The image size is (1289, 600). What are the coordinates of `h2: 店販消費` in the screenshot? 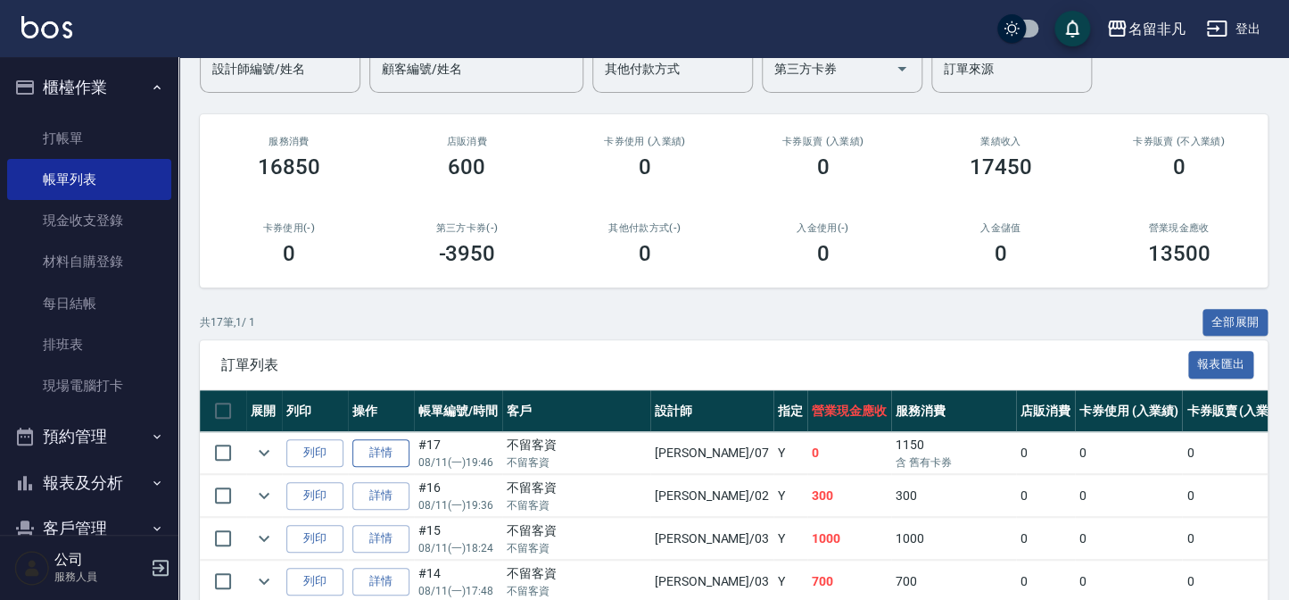 It's located at (467, 141).